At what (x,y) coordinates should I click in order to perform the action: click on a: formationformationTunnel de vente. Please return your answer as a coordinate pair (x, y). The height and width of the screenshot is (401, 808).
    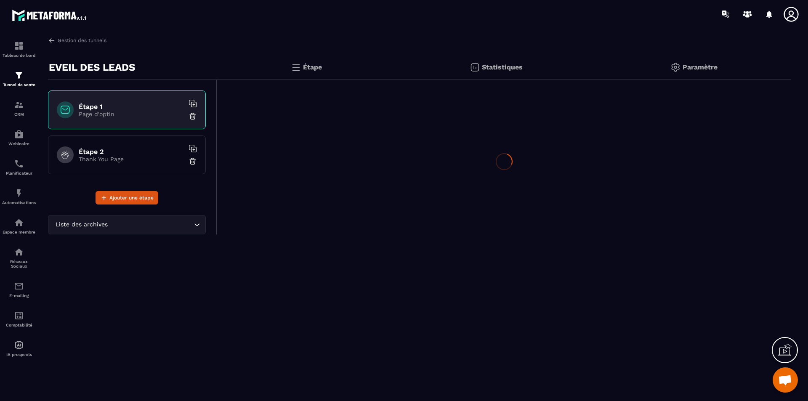
    Looking at the image, I should click on (19, 79).